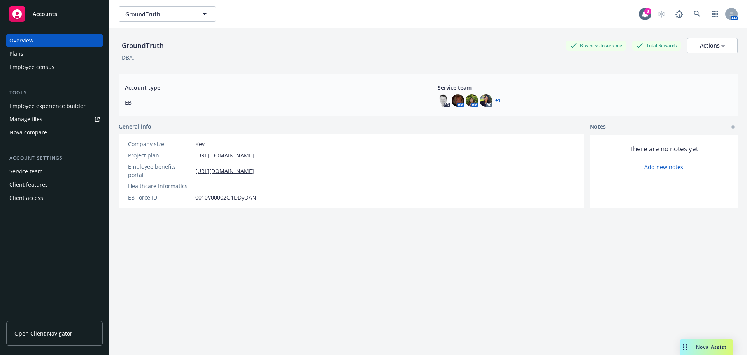 The height and width of the screenshot is (355, 747). What do you see at coordinates (32, 67) in the screenshot?
I see `div: Employee census` at bounding box center [32, 67].